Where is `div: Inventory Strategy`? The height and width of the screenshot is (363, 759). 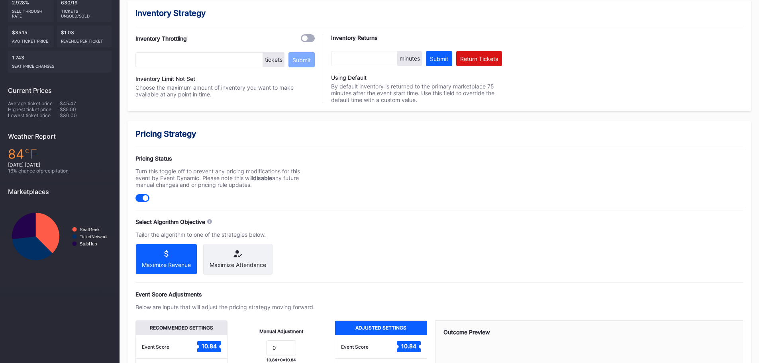 div: Inventory Strategy is located at coordinates (439, 13).